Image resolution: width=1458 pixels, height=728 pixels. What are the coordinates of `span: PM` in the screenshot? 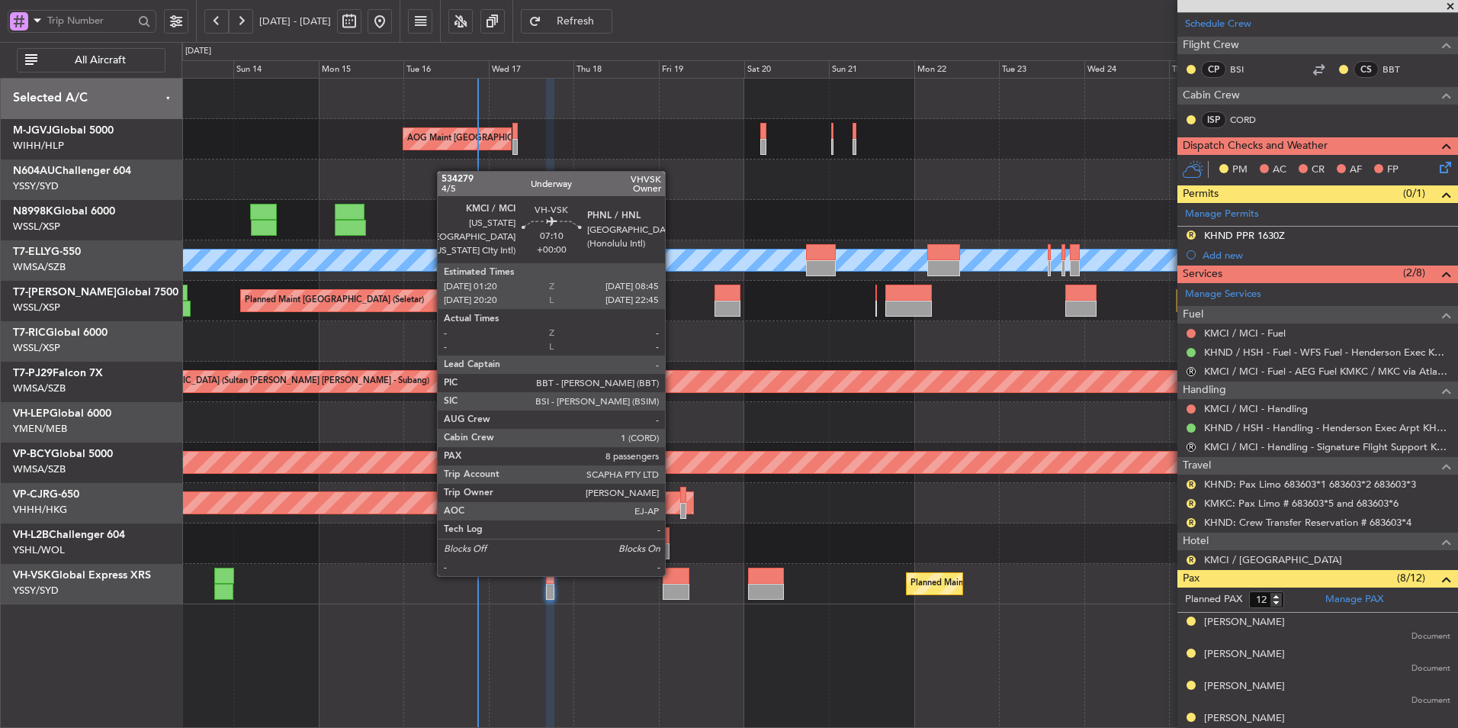 It's located at (1240, 170).